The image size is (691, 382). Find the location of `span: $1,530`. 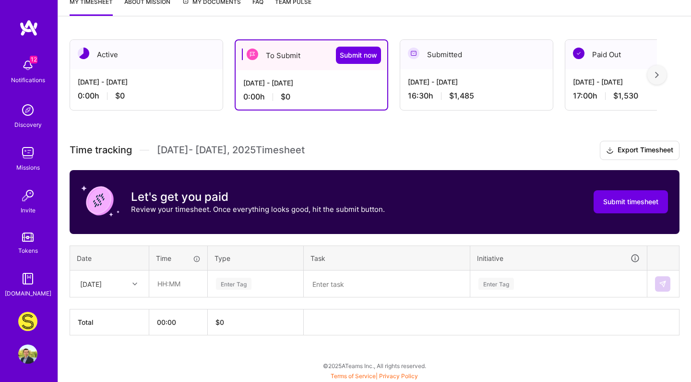

span: $1,530 is located at coordinates (626, 96).